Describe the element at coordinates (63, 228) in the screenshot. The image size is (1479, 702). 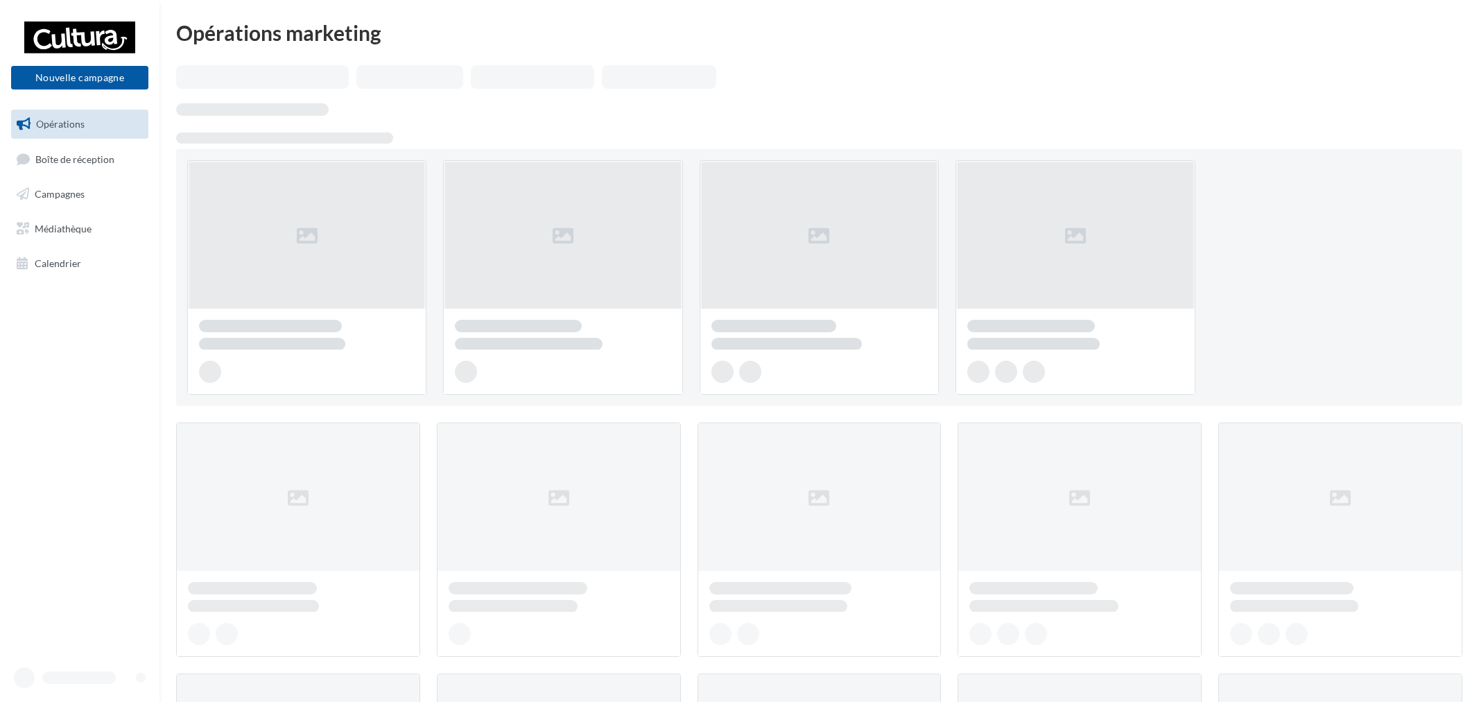
I see `span: Médiathèque` at that location.